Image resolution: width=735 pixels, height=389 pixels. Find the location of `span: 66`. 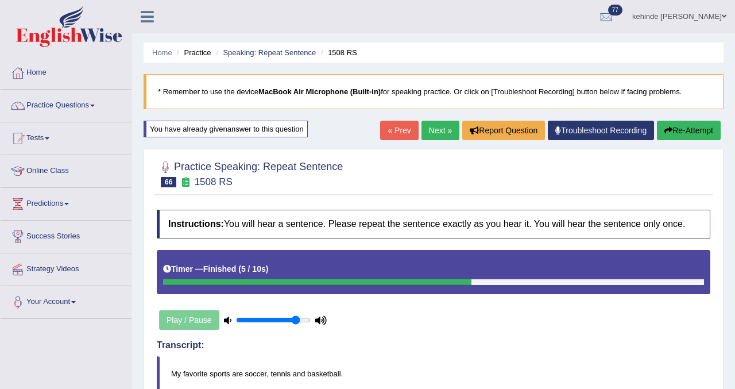

span: 66 is located at coordinates (168, 182).